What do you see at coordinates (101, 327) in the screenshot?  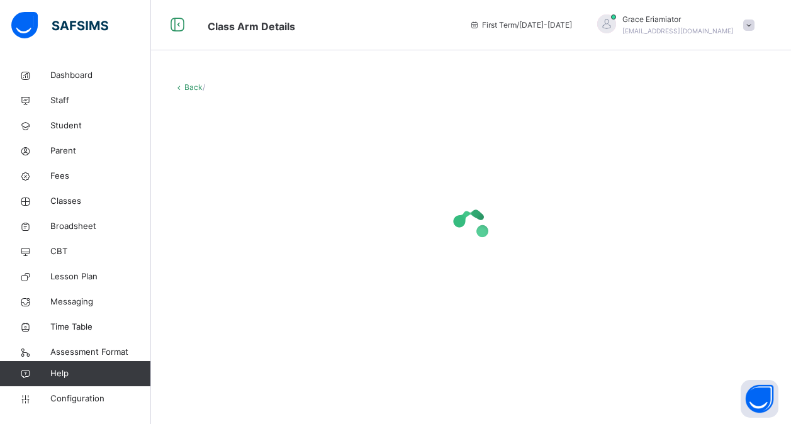 I see `span: Time Table` at bounding box center [101, 327].